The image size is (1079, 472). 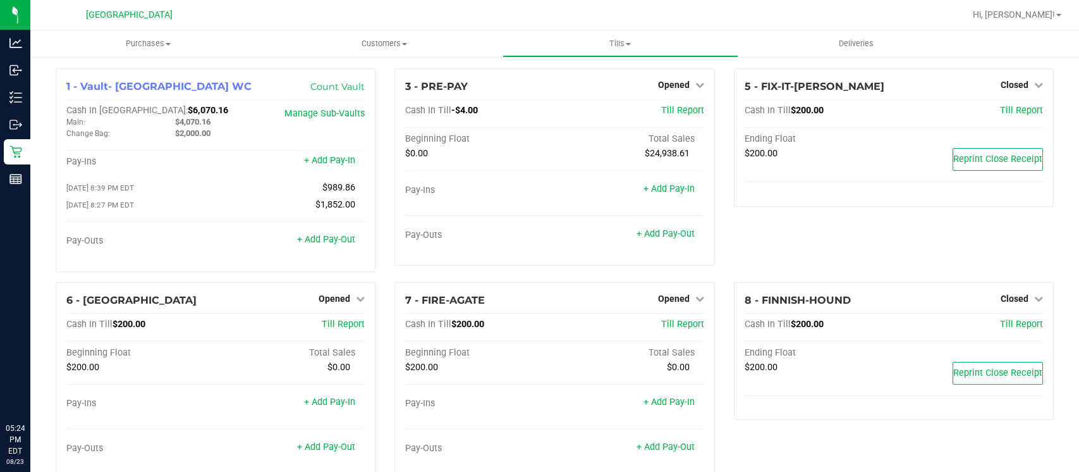 What do you see at coordinates (16, 70) in the screenshot?
I see `inline-svg: Inbound` at bounding box center [16, 70].